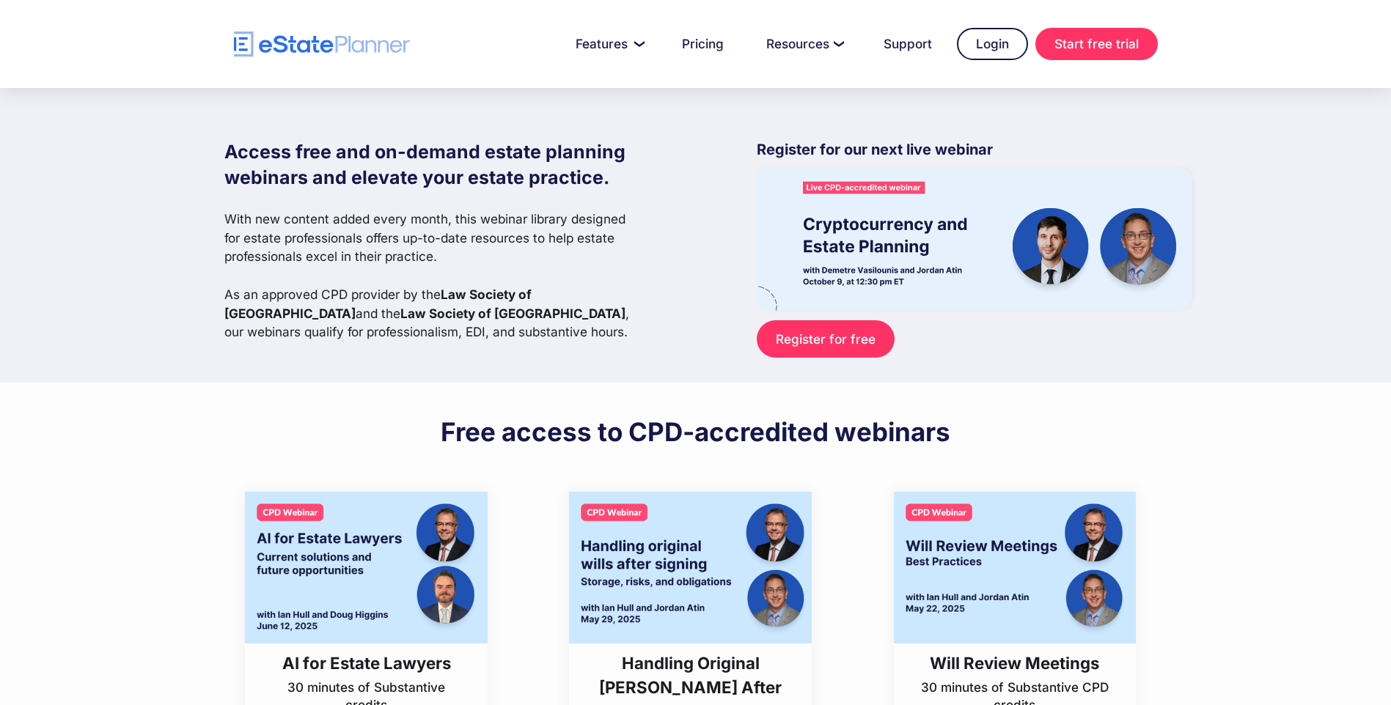 The width and height of the screenshot is (1391, 705). What do you see at coordinates (703, 44) in the screenshot?
I see `a: Pricing` at bounding box center [703, 44].